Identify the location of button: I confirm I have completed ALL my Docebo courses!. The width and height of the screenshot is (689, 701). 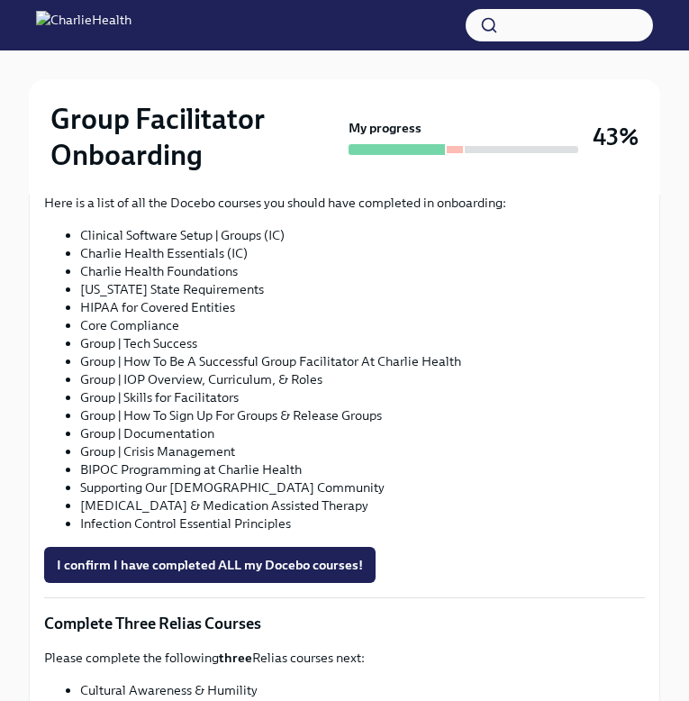
(210, 565).